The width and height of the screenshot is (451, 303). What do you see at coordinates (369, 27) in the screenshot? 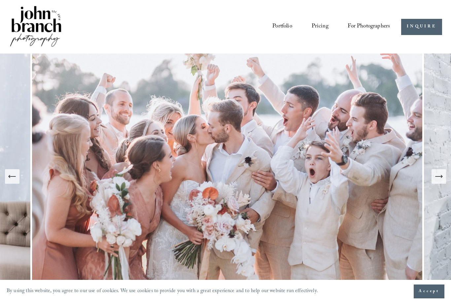
I see `a: folder dropdown` at bounding box center [369, 27].